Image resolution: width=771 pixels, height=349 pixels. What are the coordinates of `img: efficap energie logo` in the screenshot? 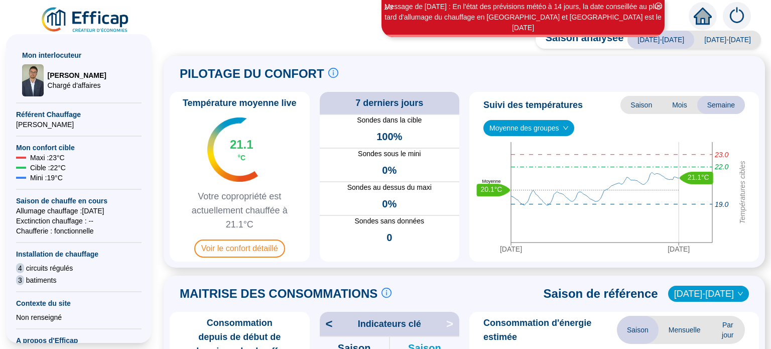 It's located at (85, 20).